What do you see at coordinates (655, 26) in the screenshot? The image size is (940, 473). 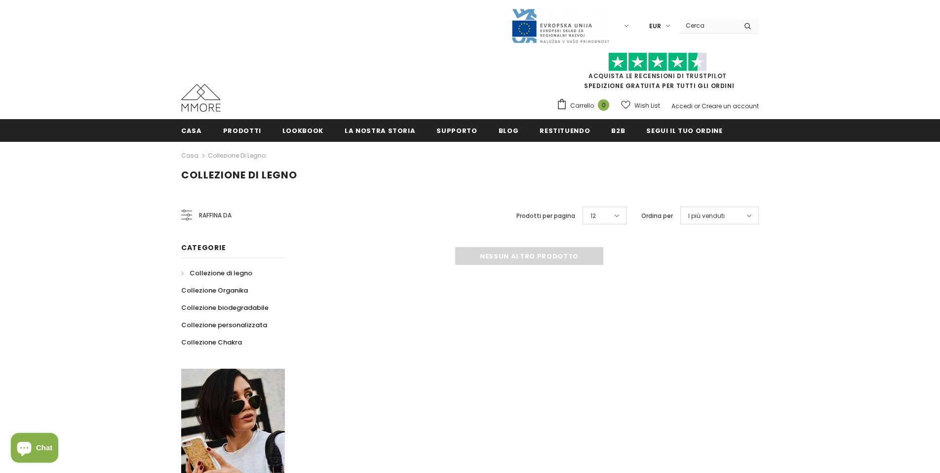 I see `span: EUR` at bounding box center [655, 26].